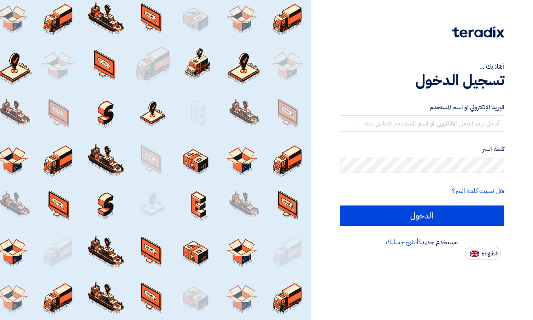 The width and height of the screenshot is (533, 320). I want to click on div: مستخدم جديد؟, so click(422, 242).